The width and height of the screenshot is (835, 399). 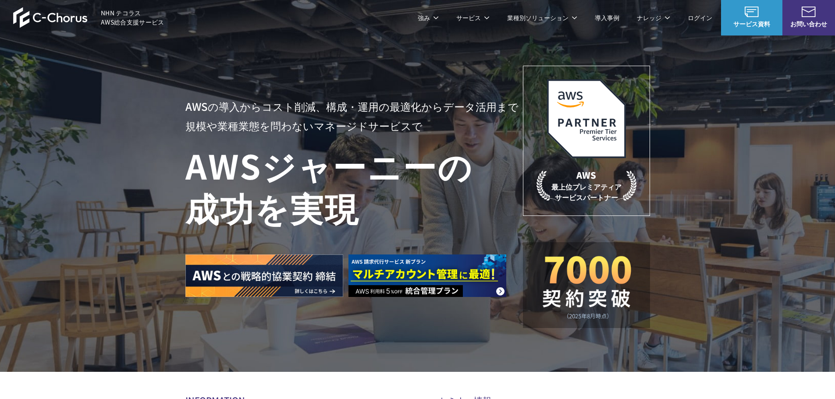 I want to click on p: 業種別ソリューション, so click(x=542, y=18).